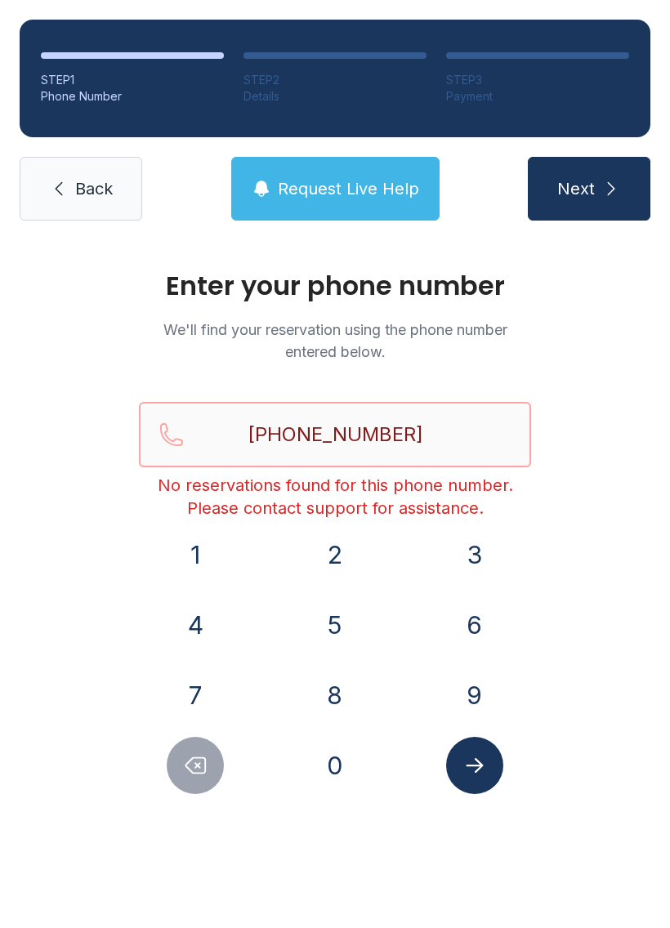 The image size is (670, 928). What do you see at coordinates (335, 434) in the screenshot?
I see `input: Reservation phone number` at bounding box center [335, 434].